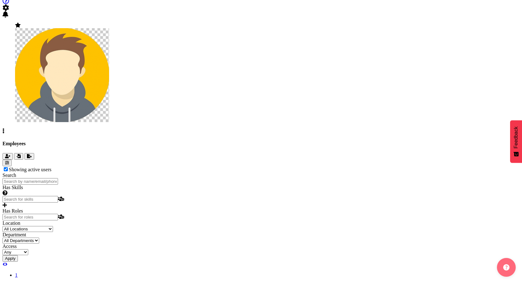  Describe the element at coordinates (30, 217) in the screenshot. I see `input: Search for roles` at that location.